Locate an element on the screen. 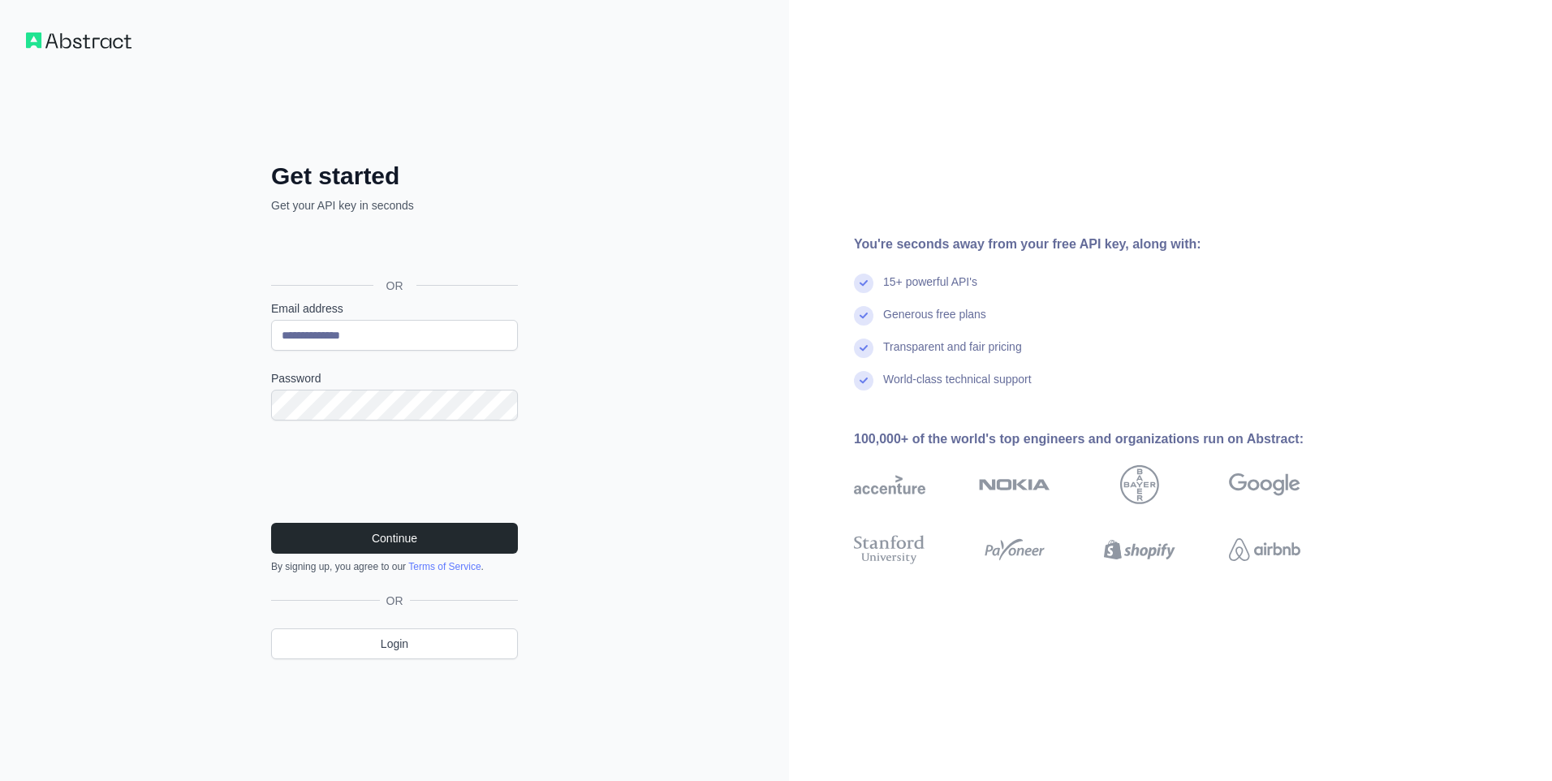 The height and width of the screenshot is (781, 1552). img: accenture is located at coordinates (890, 485).